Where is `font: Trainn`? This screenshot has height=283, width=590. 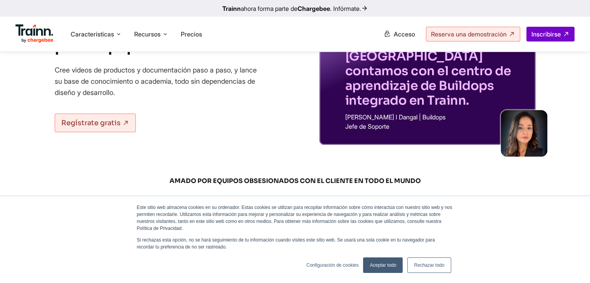
font: Trainn is located at coordinates (232, 9).